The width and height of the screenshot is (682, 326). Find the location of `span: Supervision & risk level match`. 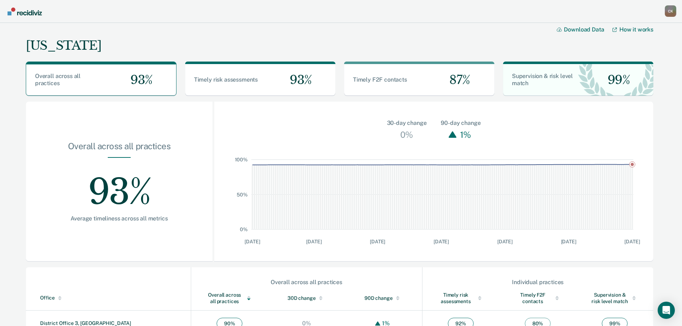

span: Supervision & risk level match is located at coordinates (543, 80).